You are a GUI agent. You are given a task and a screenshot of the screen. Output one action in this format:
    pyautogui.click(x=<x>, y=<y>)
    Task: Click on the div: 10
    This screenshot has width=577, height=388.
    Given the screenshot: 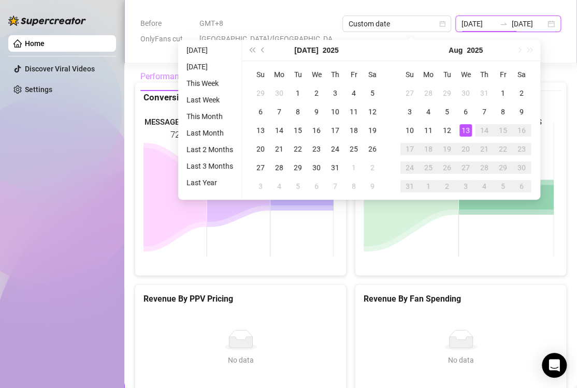 What is the action you would take?
    pyautogui.click(x=410, y=131)
    